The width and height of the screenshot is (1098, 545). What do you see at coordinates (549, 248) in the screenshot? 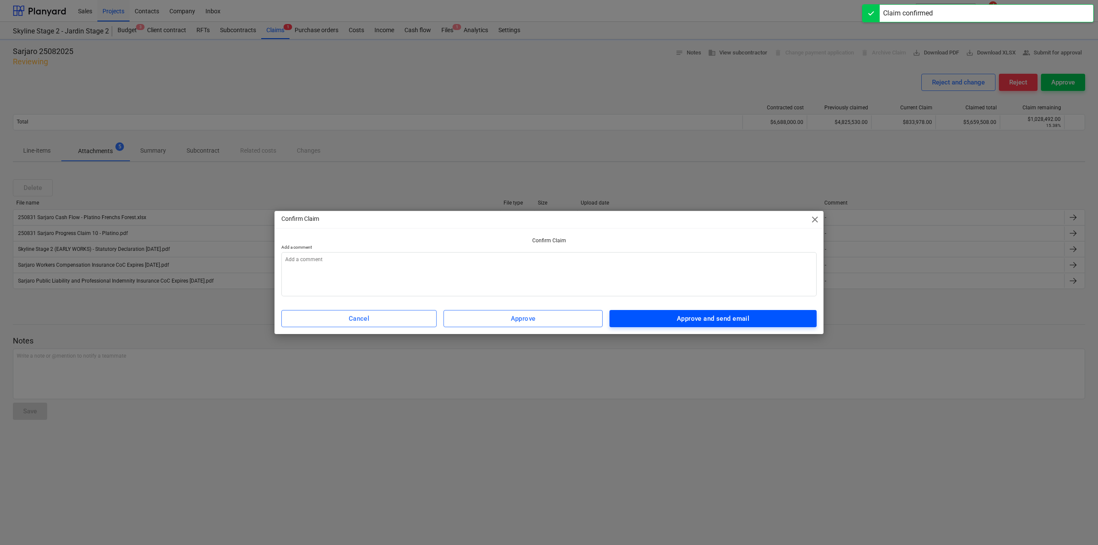
I see `p: Add a comment` at bounding box center [549, 248].